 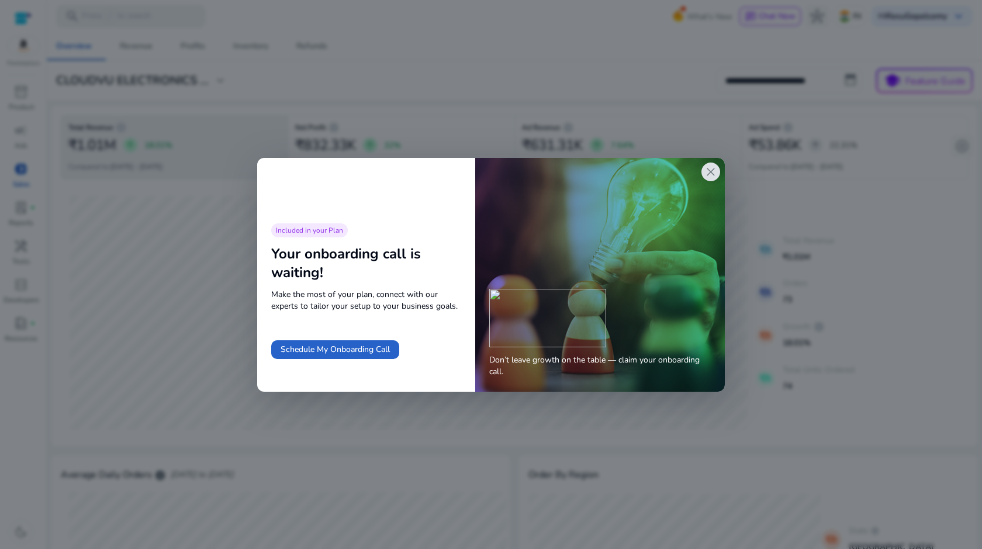 What do you see at coordinates (366, 263) in the screenshot?
I see `div: Your onboarding call is waiting!` at bounding box center [366, 263].